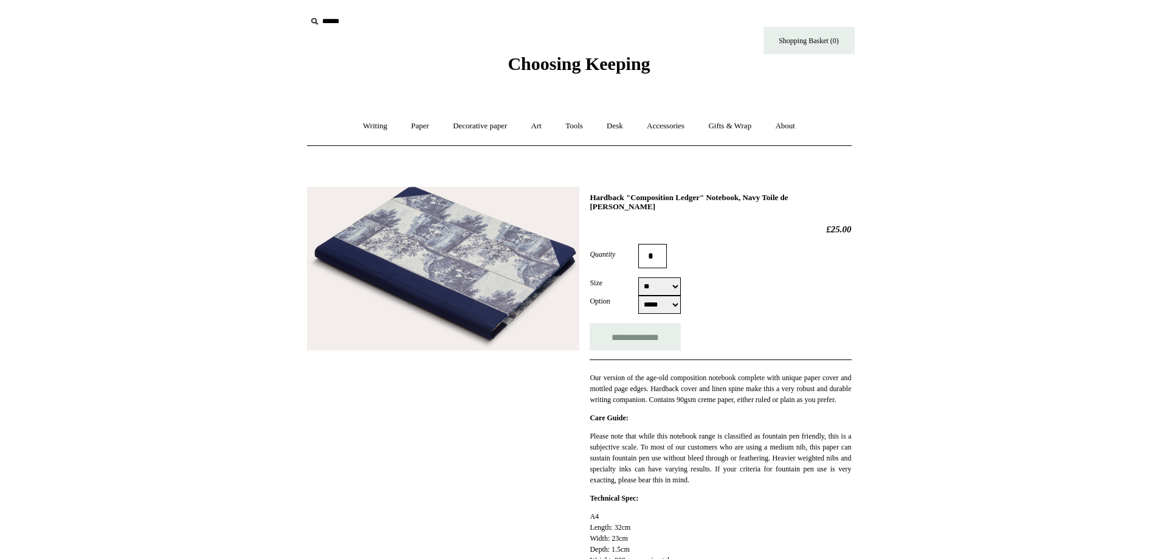 The image size is (1158, 559). Describe the element at coordinates (785, 126) in the screenshot. I see `a: About` at that location.